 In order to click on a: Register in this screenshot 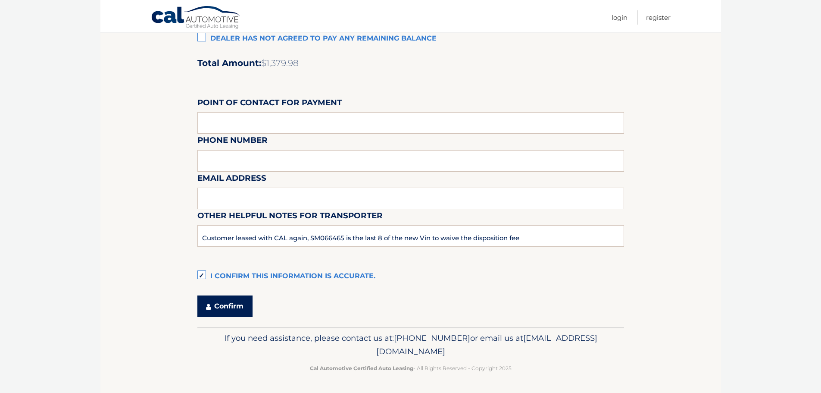, I will do `click(658, 17)`.